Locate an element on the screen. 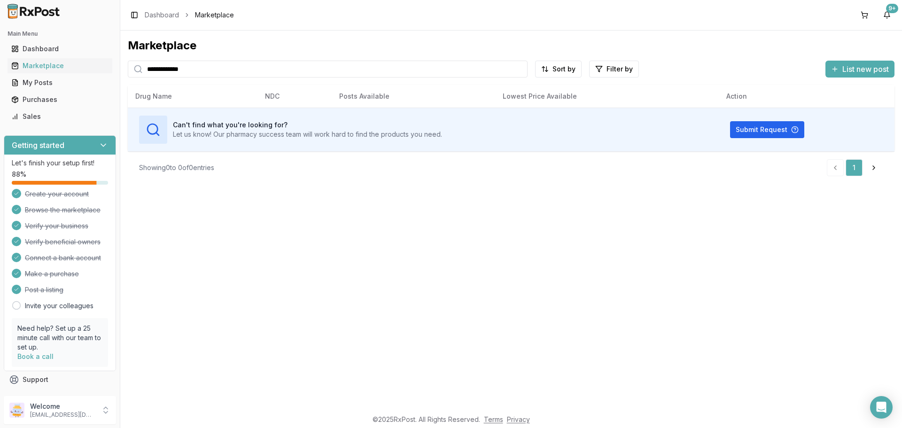 The height and width of the screenshot is (428, 902). span: Verify beneficial owners is located at coordinates (62, 242).